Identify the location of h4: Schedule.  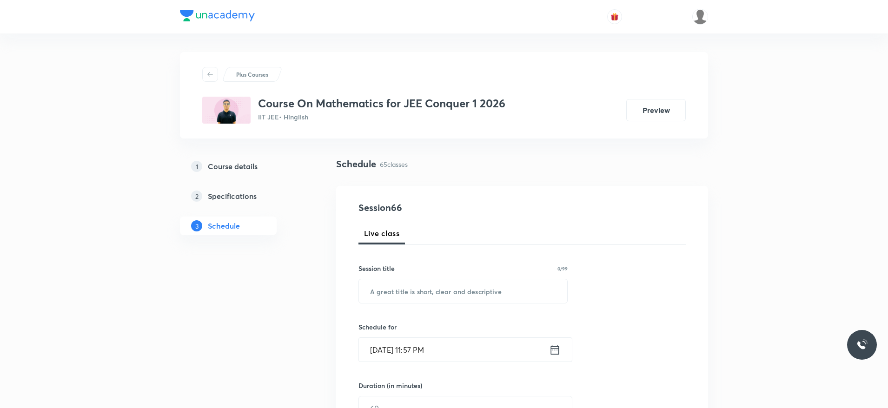
(356, 164).